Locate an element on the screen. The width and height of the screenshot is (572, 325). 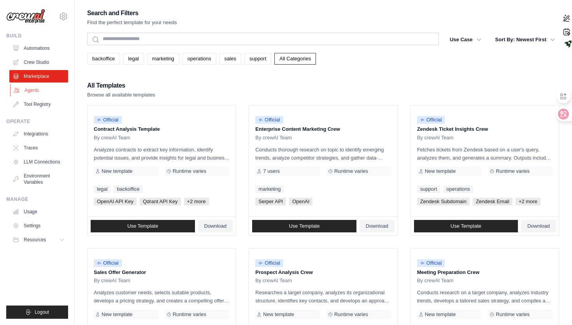
span: Serper API is located at coordinates (270, 201).